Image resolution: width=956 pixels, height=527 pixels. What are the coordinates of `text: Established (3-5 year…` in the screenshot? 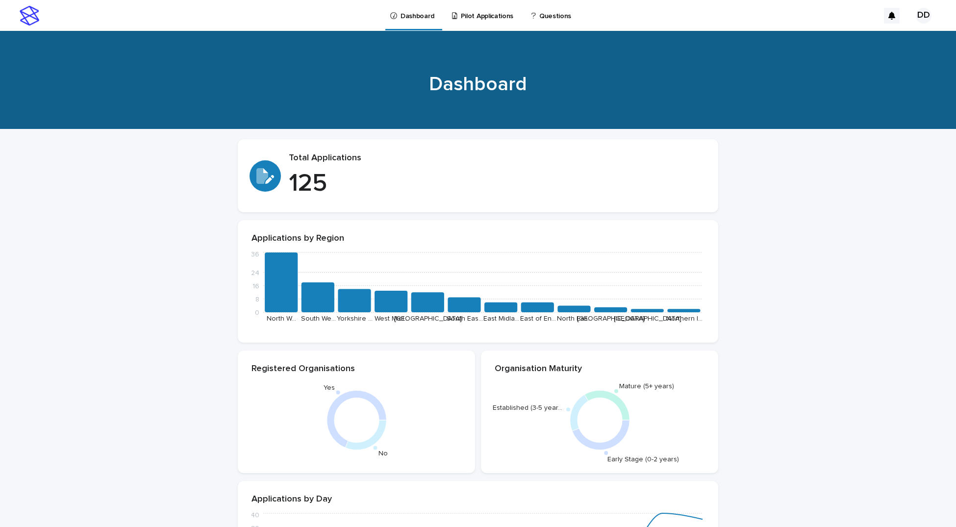 It's located at (527, 408).